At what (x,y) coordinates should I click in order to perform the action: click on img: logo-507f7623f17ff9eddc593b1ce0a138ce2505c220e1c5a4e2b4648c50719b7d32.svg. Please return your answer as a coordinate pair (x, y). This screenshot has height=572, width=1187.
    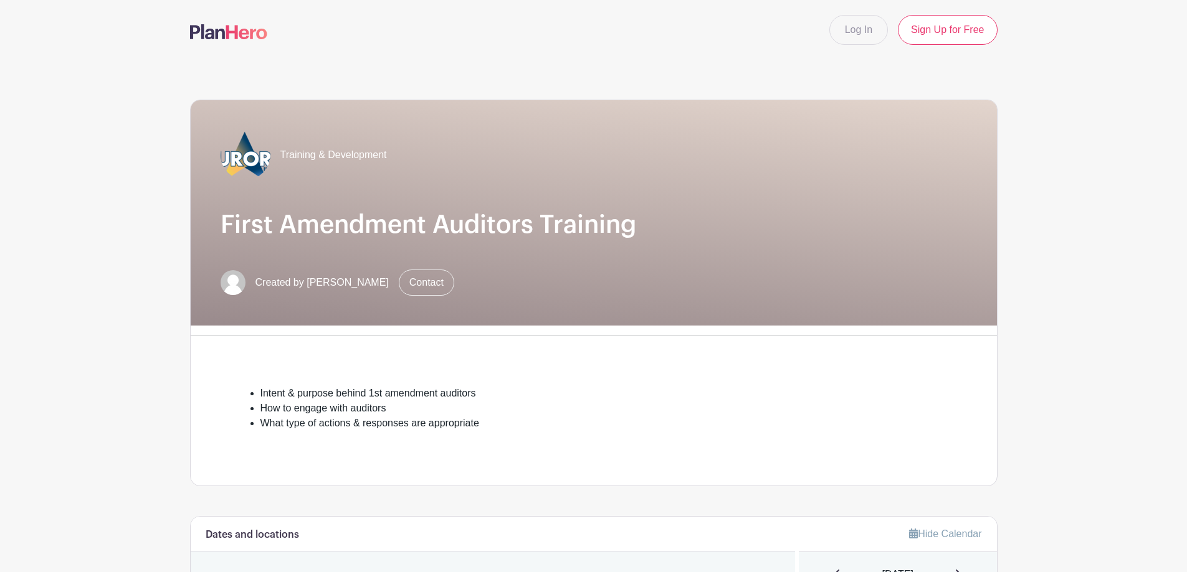
    Looking at the image, I should click on (229, 32).